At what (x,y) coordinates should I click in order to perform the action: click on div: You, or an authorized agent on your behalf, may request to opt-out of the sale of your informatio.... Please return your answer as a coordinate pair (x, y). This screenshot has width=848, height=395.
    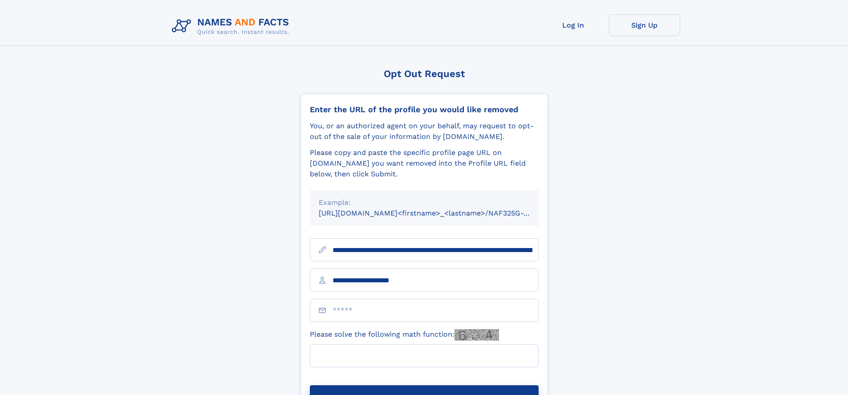
    Looking at the image, I should click on (424, 131).